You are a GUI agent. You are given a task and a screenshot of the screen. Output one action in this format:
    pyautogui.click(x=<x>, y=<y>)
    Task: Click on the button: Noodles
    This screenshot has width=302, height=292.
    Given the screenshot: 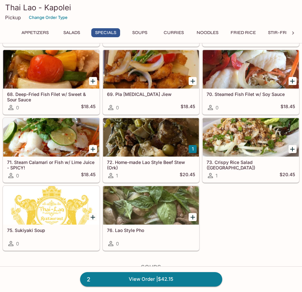 What is the action you would take?
    pyautogui.click(x=208, y=33)
    